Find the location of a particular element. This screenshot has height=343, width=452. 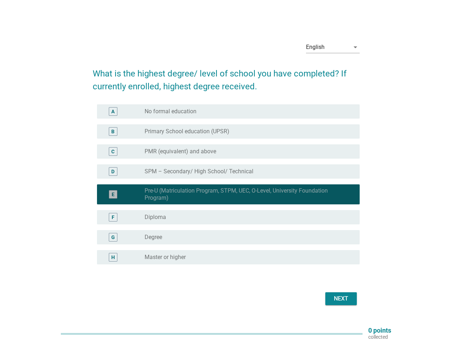

i: arrow_drop_down is located at coordinates (355, 47).